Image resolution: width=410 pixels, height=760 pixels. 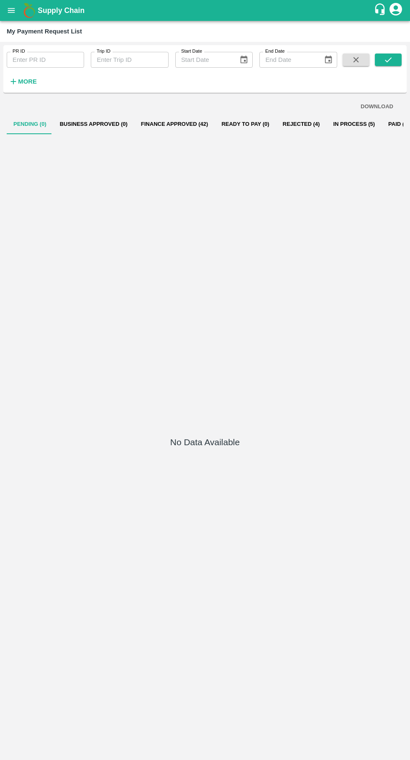 What do you see at coordinates (45, 60) in the screenshot?
I see `input: Enter PR ID` at bounding box center [45, 60].